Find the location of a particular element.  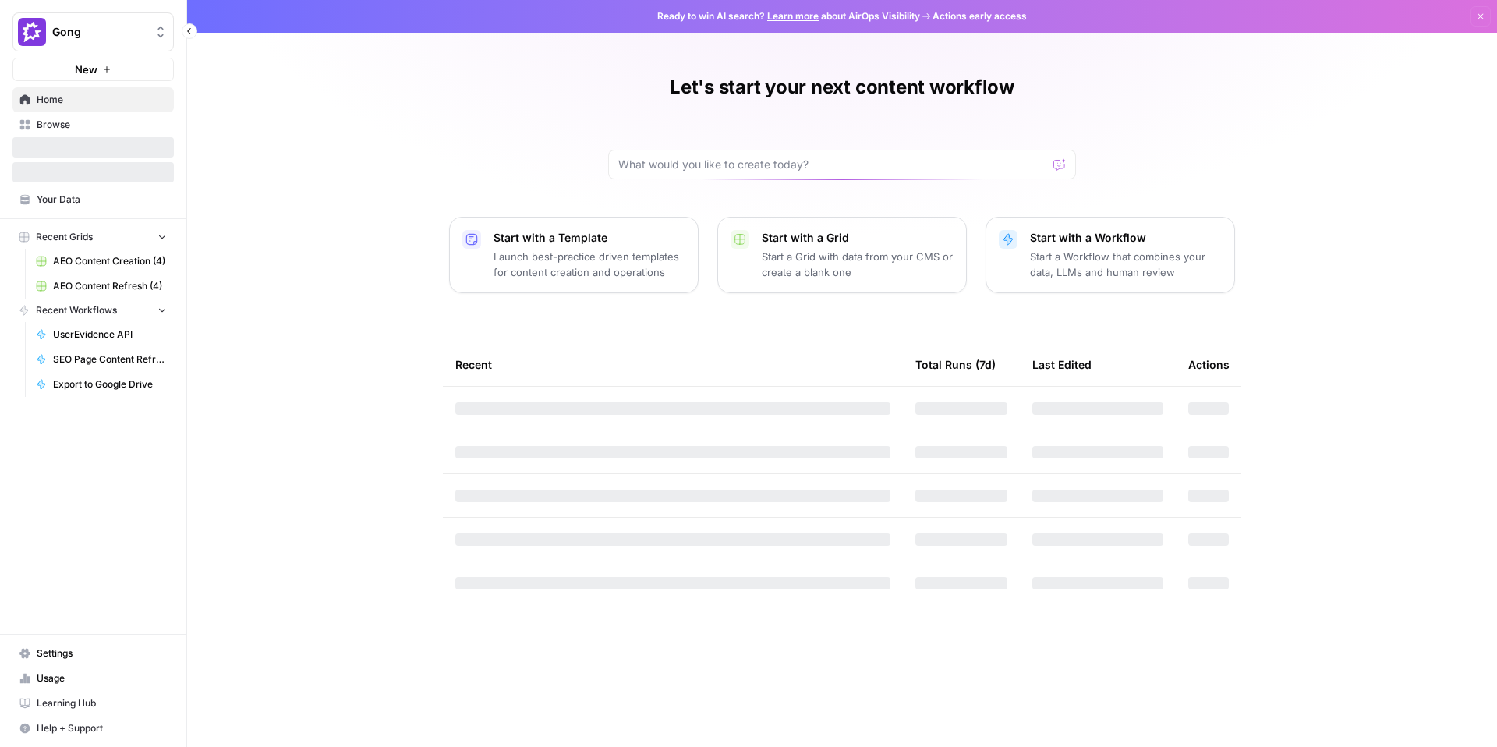

span: Browse is located at coordinates (101, 125).